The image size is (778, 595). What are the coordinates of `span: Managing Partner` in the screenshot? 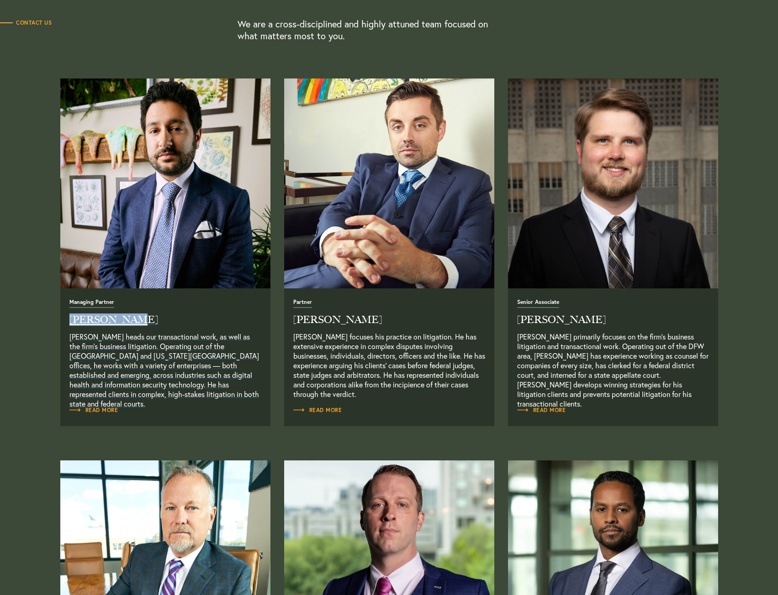 It's located at (92, 304).